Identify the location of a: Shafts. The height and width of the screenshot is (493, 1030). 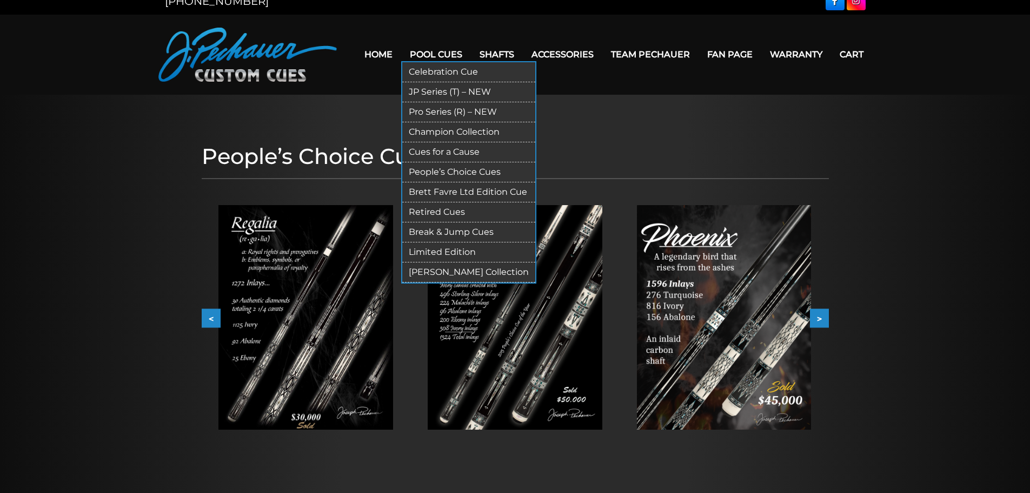
(497, 54).